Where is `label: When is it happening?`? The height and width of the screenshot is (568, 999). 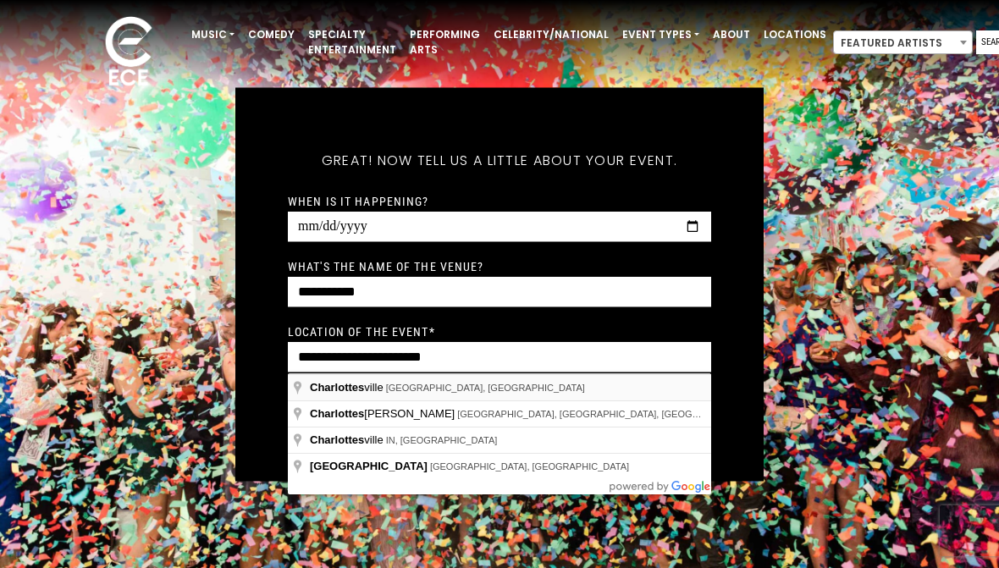
label: When is it happening? is located at coordinates (358, 201).